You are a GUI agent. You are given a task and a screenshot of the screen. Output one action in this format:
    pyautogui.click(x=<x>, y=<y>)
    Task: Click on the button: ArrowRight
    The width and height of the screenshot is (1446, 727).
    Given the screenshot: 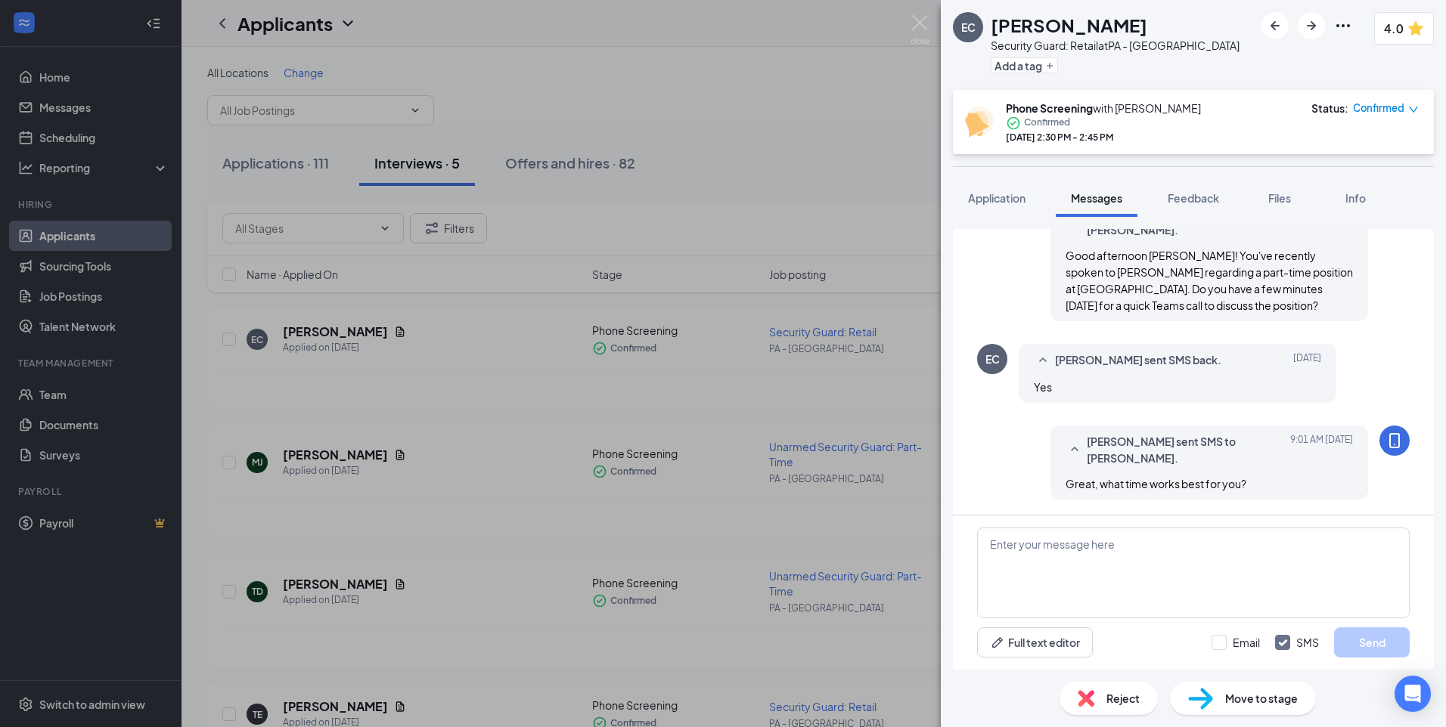 What is the action you would take?
    pyautogui.click(x=1311, y=26)
    